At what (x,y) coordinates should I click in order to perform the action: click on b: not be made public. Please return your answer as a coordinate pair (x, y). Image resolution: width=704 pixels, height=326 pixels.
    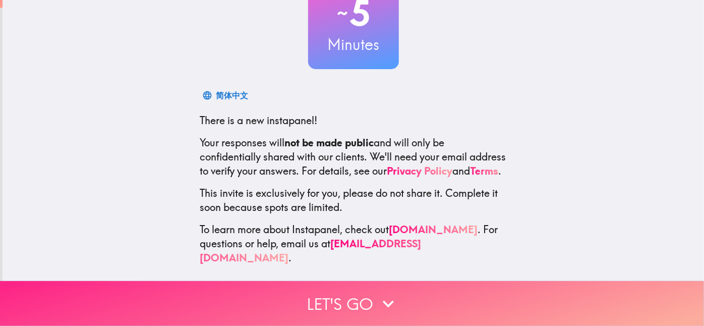
    Looking at the image, I should click on (329, 142).